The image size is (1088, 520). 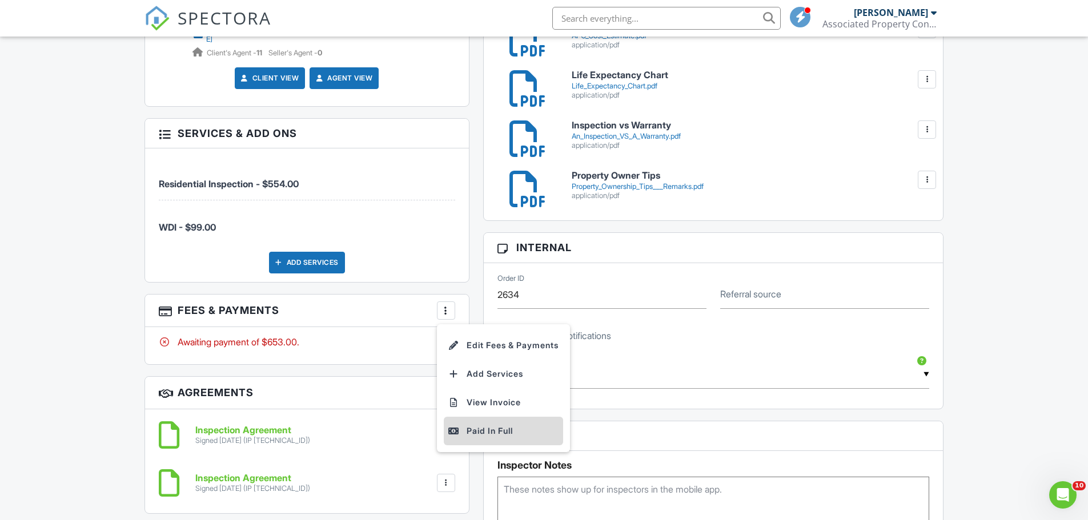 What do you see at coordinates (307, 311) in the screenshot?
I see `h3: Fees & Payments` at bounding box center [307, 311].